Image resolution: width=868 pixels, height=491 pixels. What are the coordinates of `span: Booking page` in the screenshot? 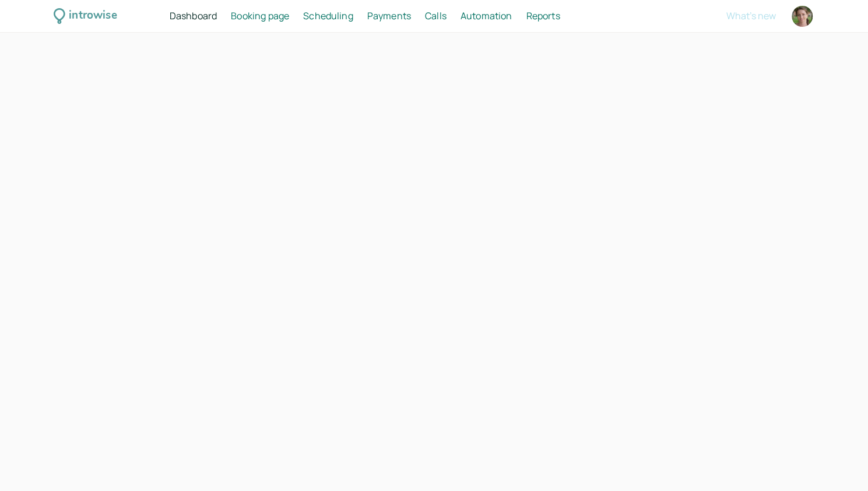 It's located at (260, 16).